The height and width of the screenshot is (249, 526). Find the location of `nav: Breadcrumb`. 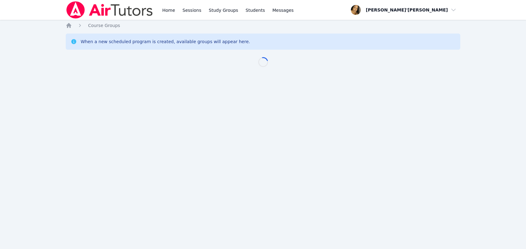

nav: Breadcrumb is located at coordinates (263, 25).